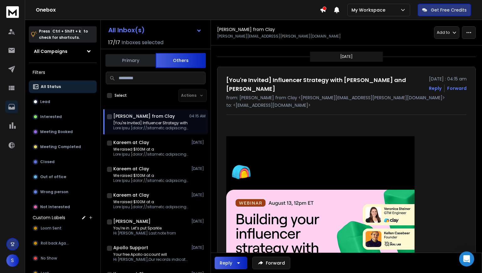  What do you see at coordinates (177, 10) in the screenshot?
I see `h1: Onebox` at bounding box center [177, 10].